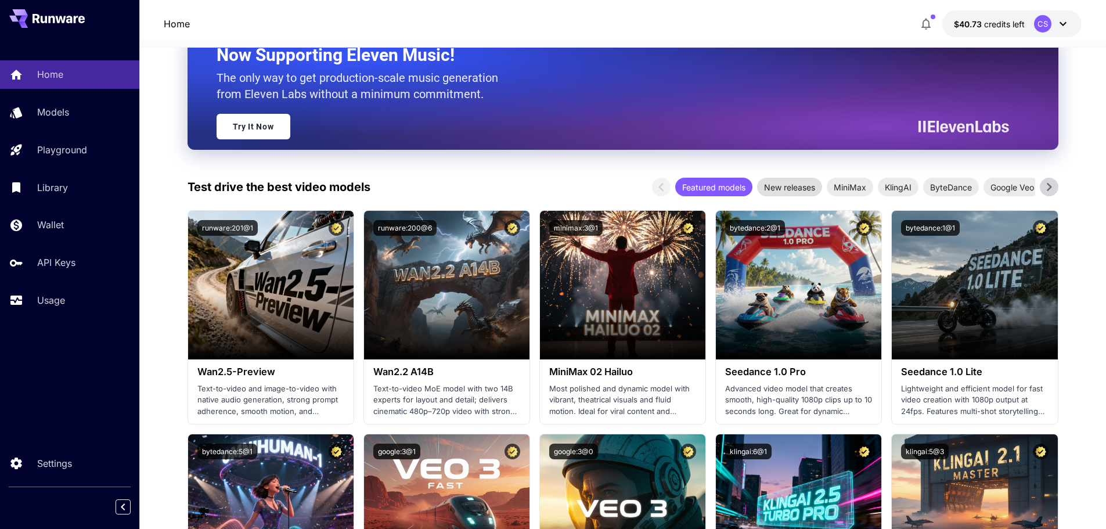 This screenshot has height=529, width=1106. I want to click on p: Playground, so click(62, 150).